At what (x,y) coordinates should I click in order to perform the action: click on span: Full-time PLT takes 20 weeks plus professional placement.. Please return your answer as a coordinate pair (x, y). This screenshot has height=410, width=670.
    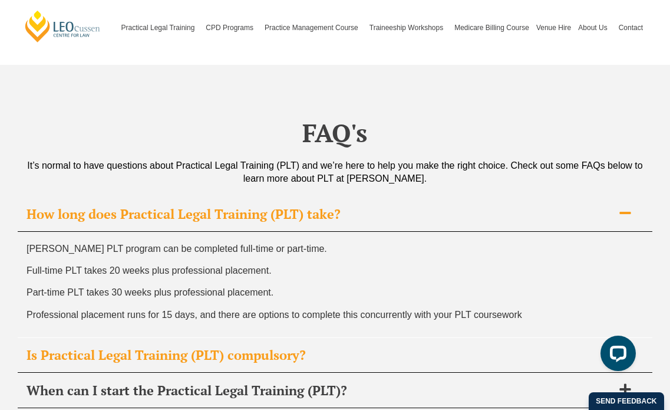
    Looking at the image, I should click on (149, 270).